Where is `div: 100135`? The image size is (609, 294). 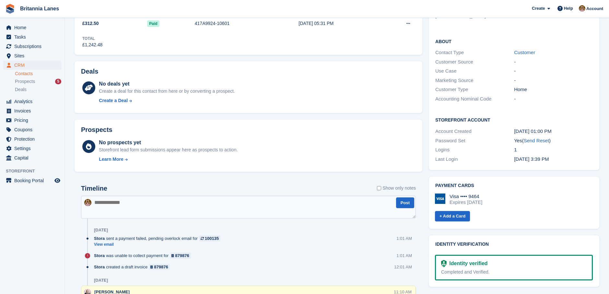
div: 100135 is located at coordinates (212, 238).